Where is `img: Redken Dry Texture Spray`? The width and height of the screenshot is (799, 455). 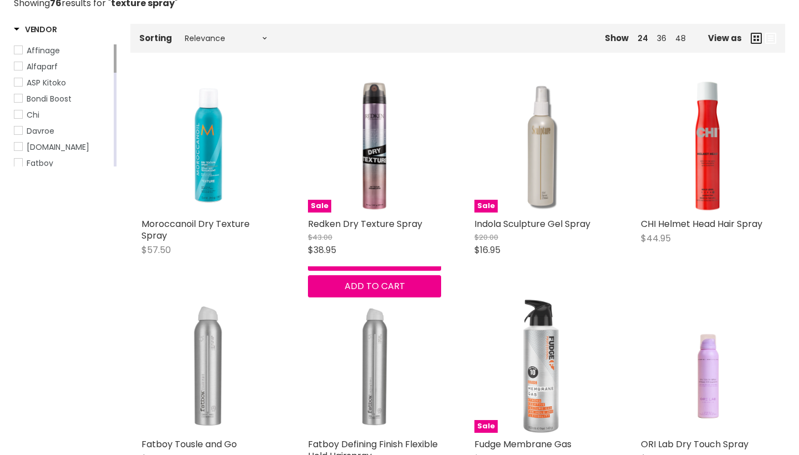 img: Redken Dry Texture Spray is located at coordinates (375, 146).